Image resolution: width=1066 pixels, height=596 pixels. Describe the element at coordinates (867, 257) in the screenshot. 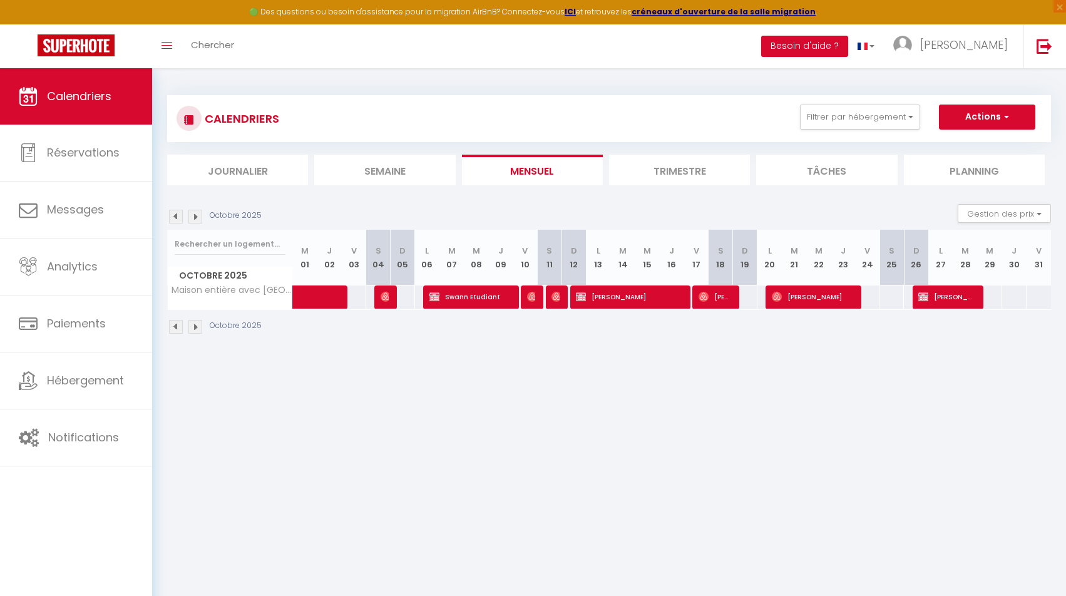

I see `th: 24` at that location.